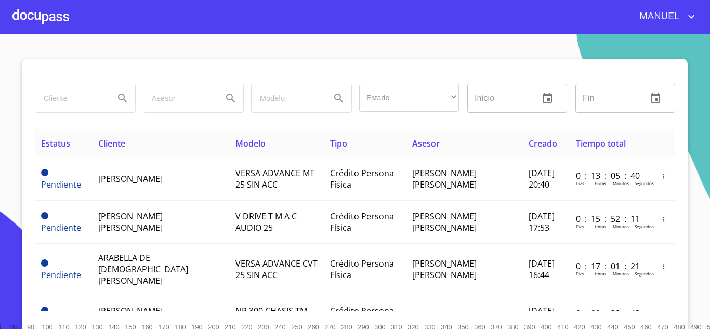 Image resolution: width=710 pixels, height=329 pixels. Describe the element at coordinates (543, 143) in the screenshot. I see `span: Creado` at that location.